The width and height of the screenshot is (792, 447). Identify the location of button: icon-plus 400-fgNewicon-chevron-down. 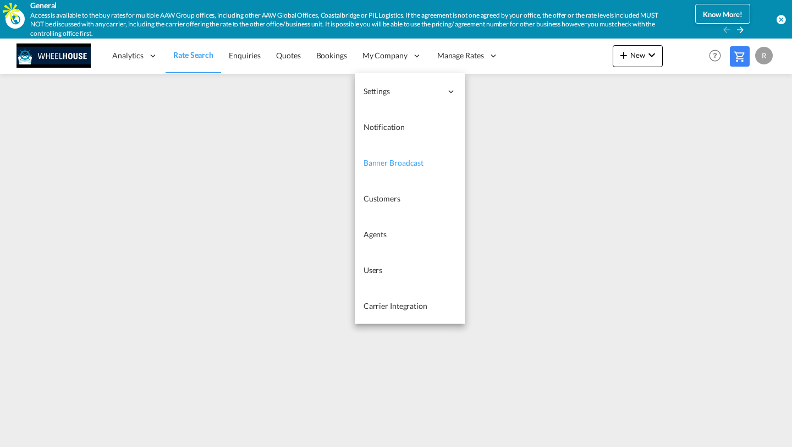
(638, 56).